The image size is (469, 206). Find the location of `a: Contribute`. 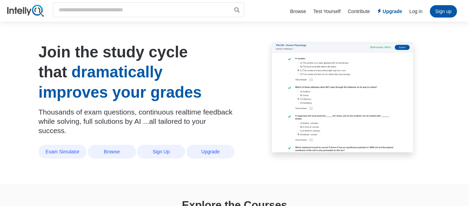

a: Contribute is located at coordinates (359, 11).